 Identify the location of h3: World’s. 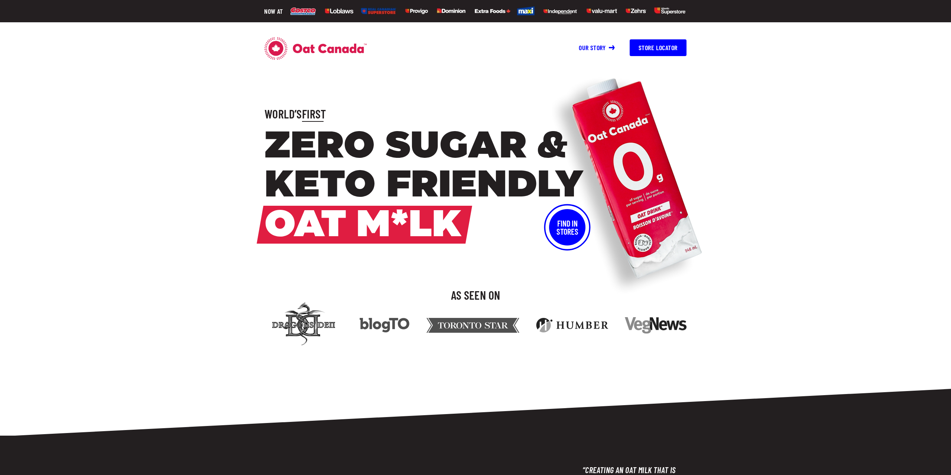
(476, 114).